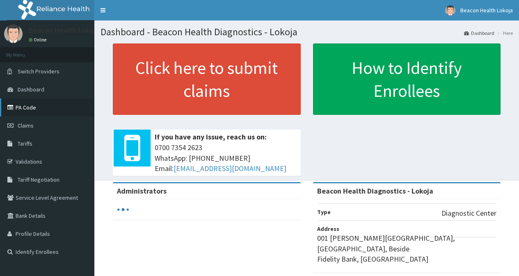  Describe the element at coordinates (39, 180) in the screenshot. I see `span: Tariff Negotiation` at that location.